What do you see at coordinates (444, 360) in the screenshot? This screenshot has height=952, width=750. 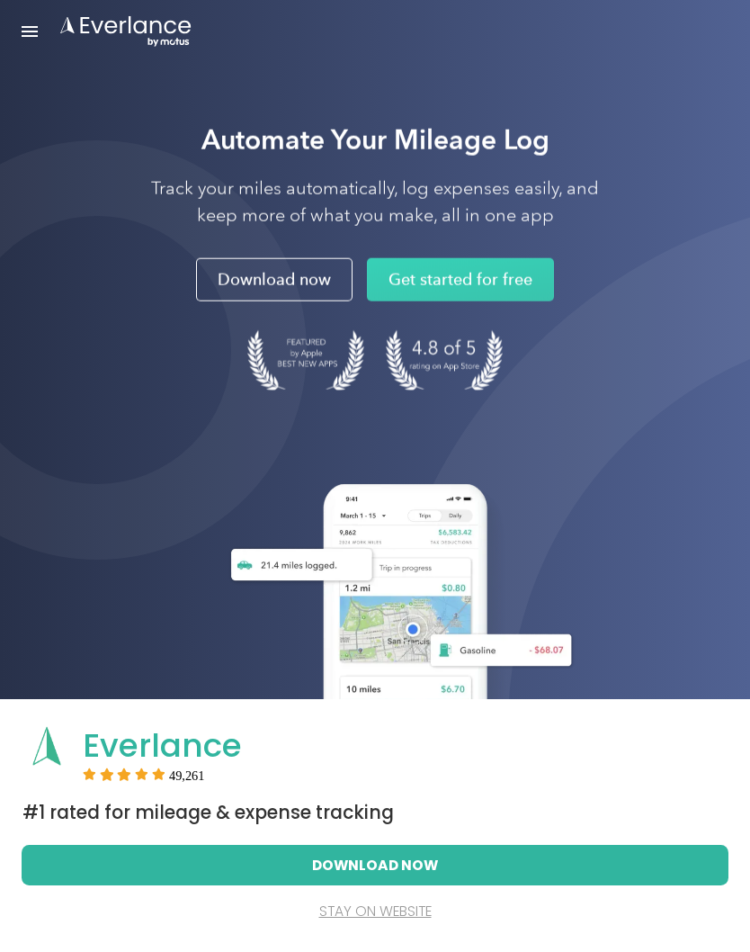 I see `img: 4.9 out of 5 stars on the app store` at bounding box center [444, 360].